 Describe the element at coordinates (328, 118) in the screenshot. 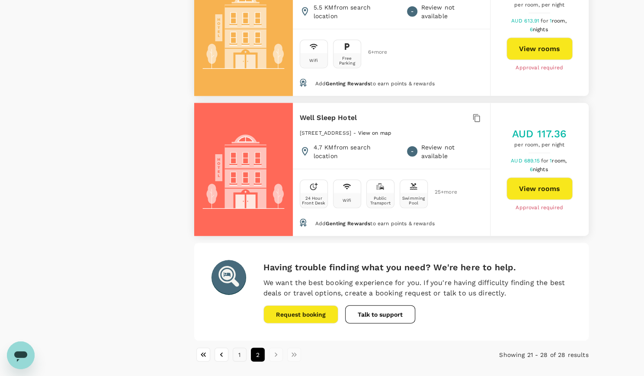

I see `h6: Well Sleep Hotel` at that location.